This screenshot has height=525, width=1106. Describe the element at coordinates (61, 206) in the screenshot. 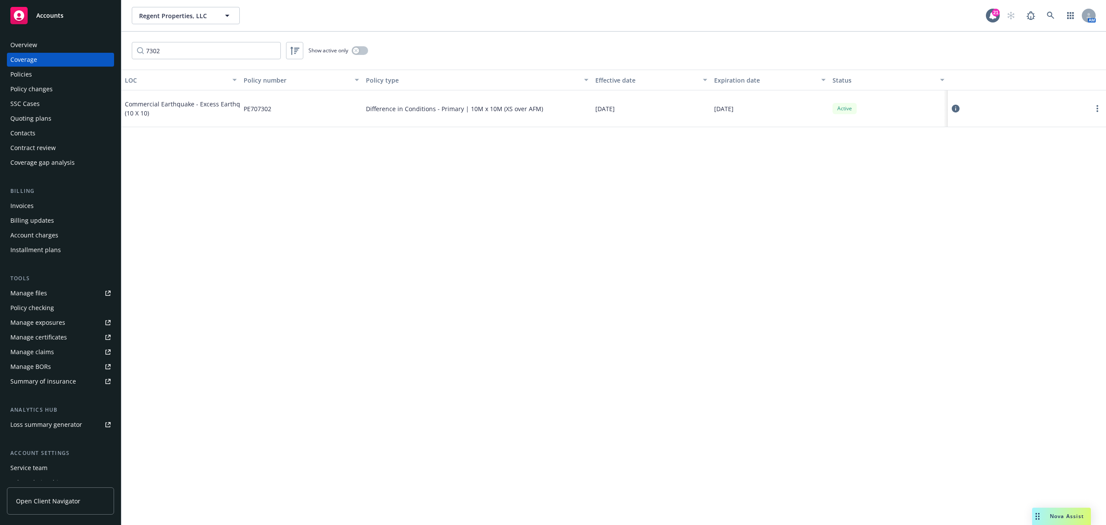

I see `a: Invoices` at that location.